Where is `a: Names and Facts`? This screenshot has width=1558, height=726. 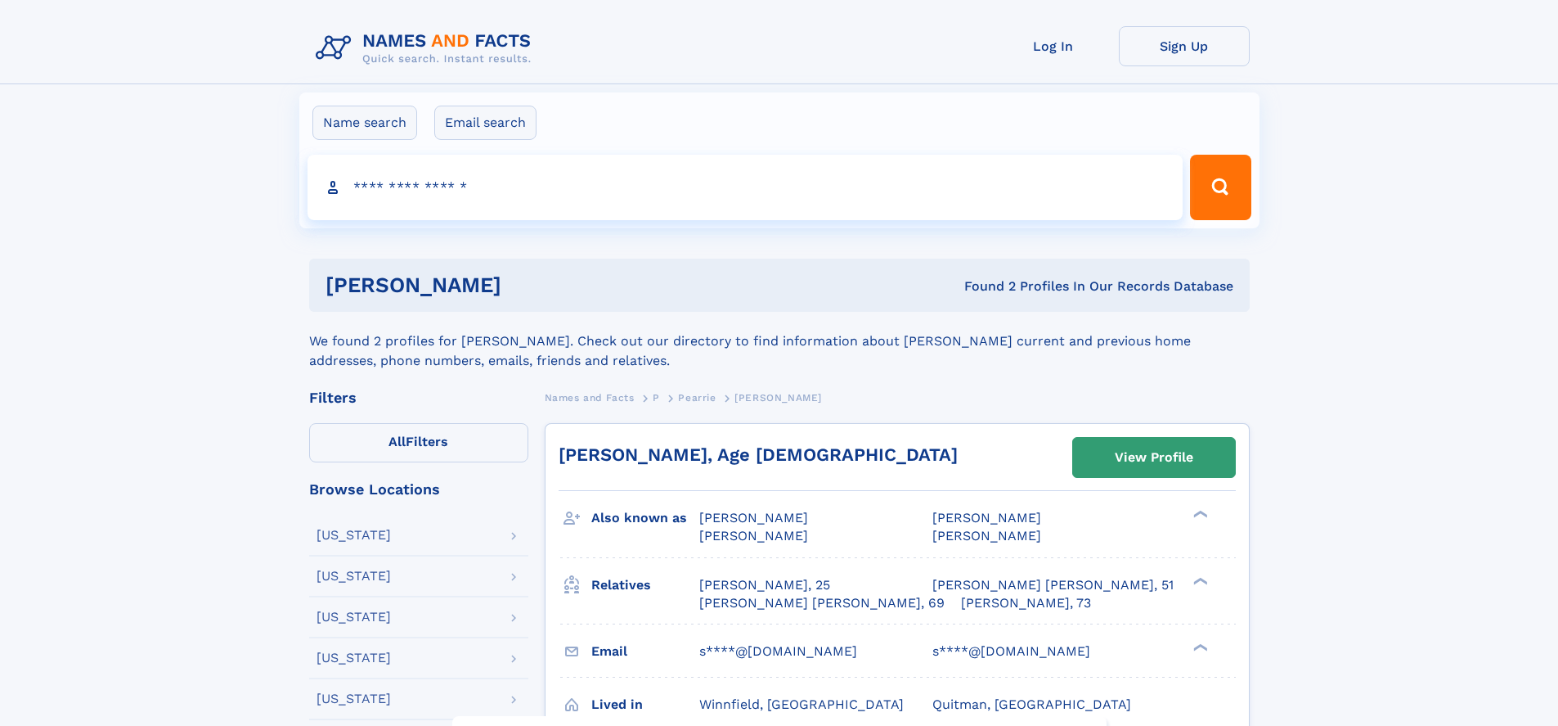
a: Names and Facts is located at coordinates (590, 397).